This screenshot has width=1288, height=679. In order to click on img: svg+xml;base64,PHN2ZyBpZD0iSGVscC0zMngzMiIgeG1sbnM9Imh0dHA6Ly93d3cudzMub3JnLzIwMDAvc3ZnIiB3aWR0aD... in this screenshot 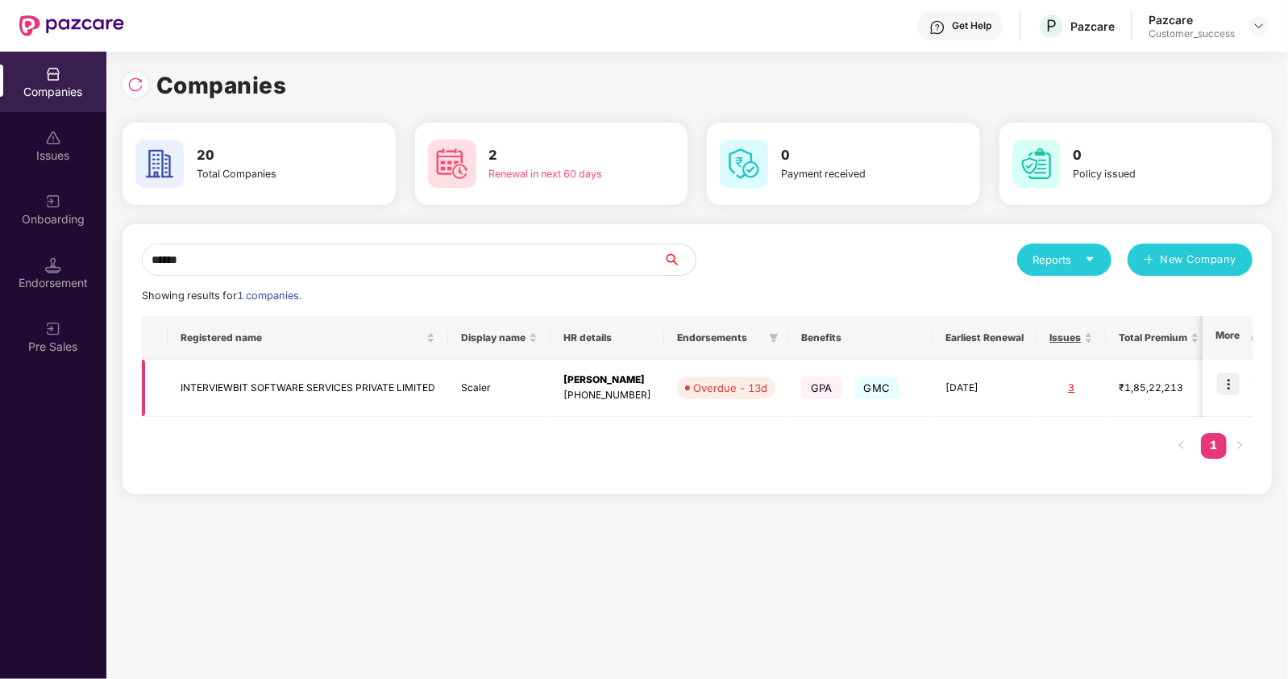, I will do `click(938, 27)`.